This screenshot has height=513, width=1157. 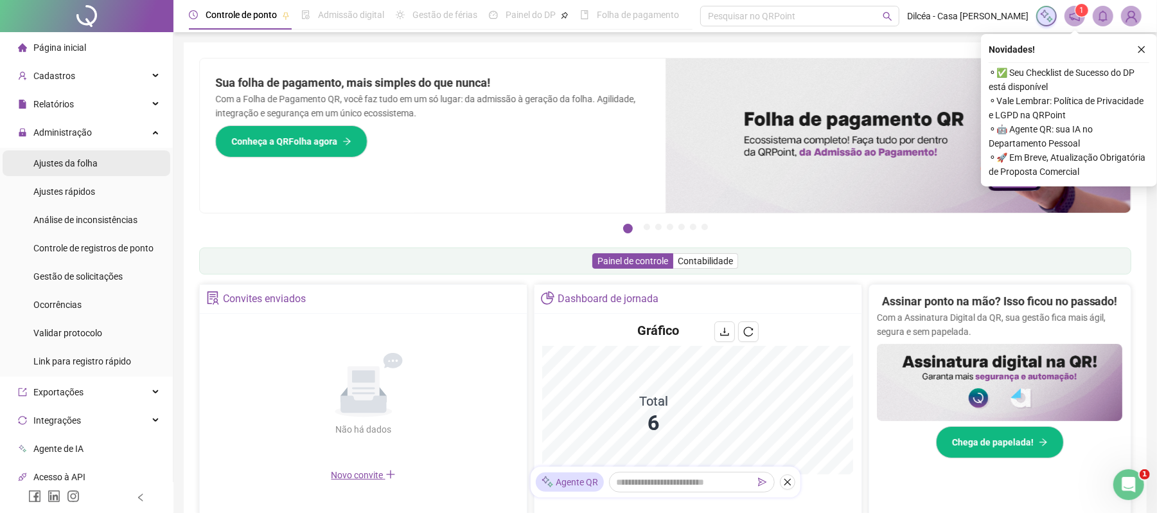 I want to click on span: Gestão de férias, so click(x=445, y=15).